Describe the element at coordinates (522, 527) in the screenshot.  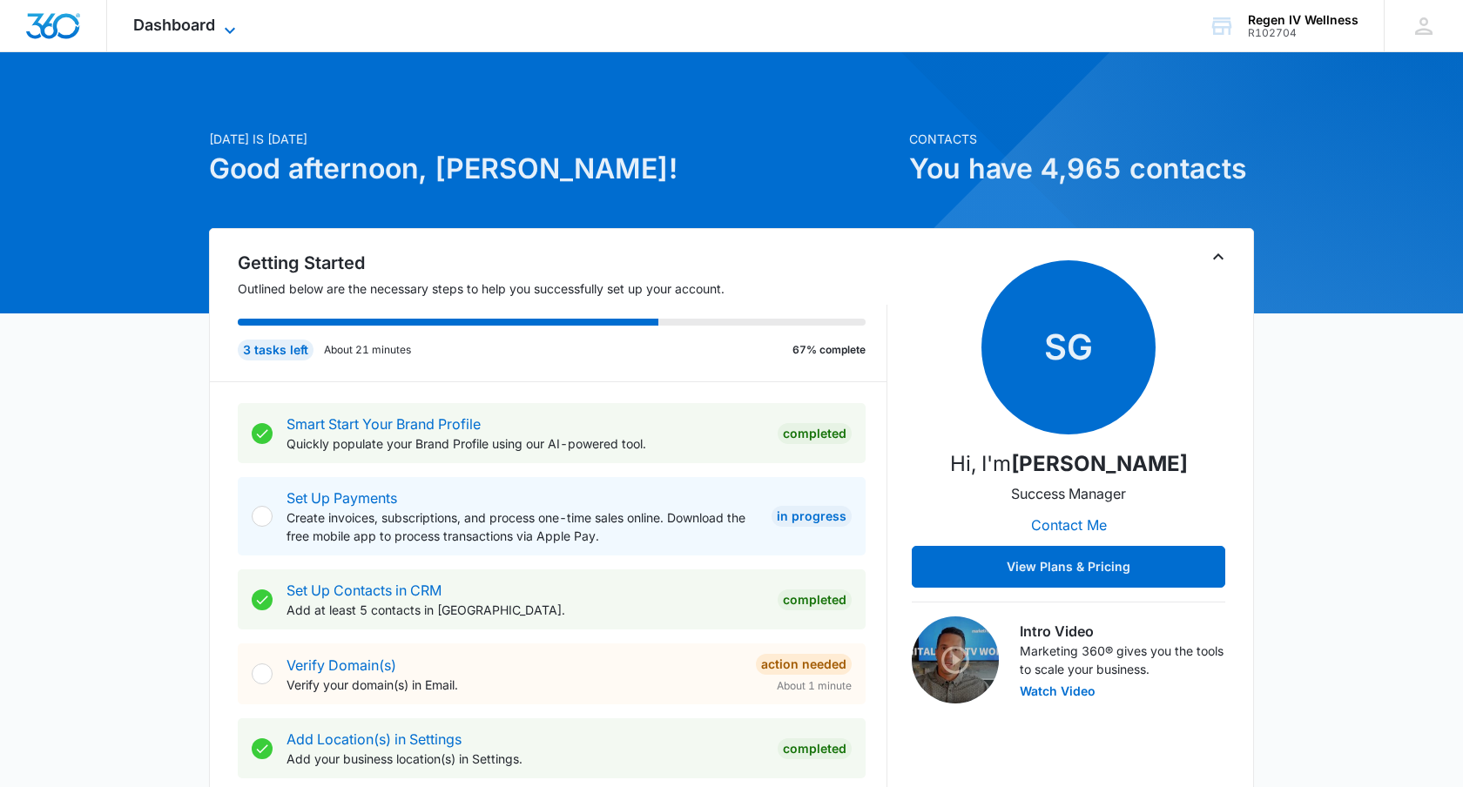
I see `p: Create invoices, subscriptions, and process one-time sales online. Download the free mobile app t...` at that location.